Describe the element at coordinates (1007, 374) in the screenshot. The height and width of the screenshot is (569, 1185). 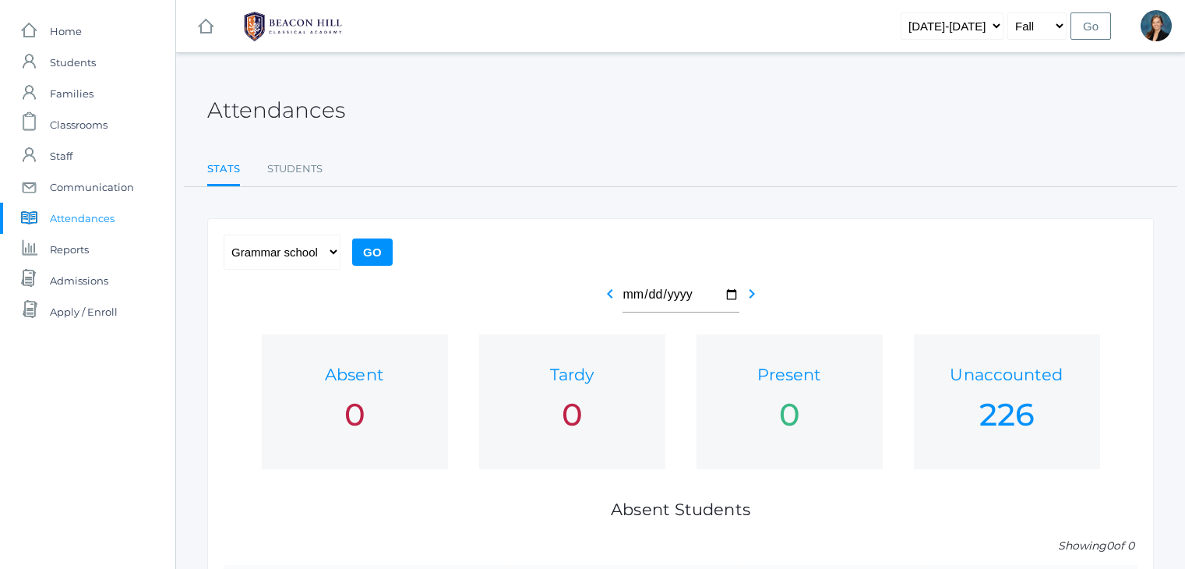
I see `h1: Unaccounted` at that location.